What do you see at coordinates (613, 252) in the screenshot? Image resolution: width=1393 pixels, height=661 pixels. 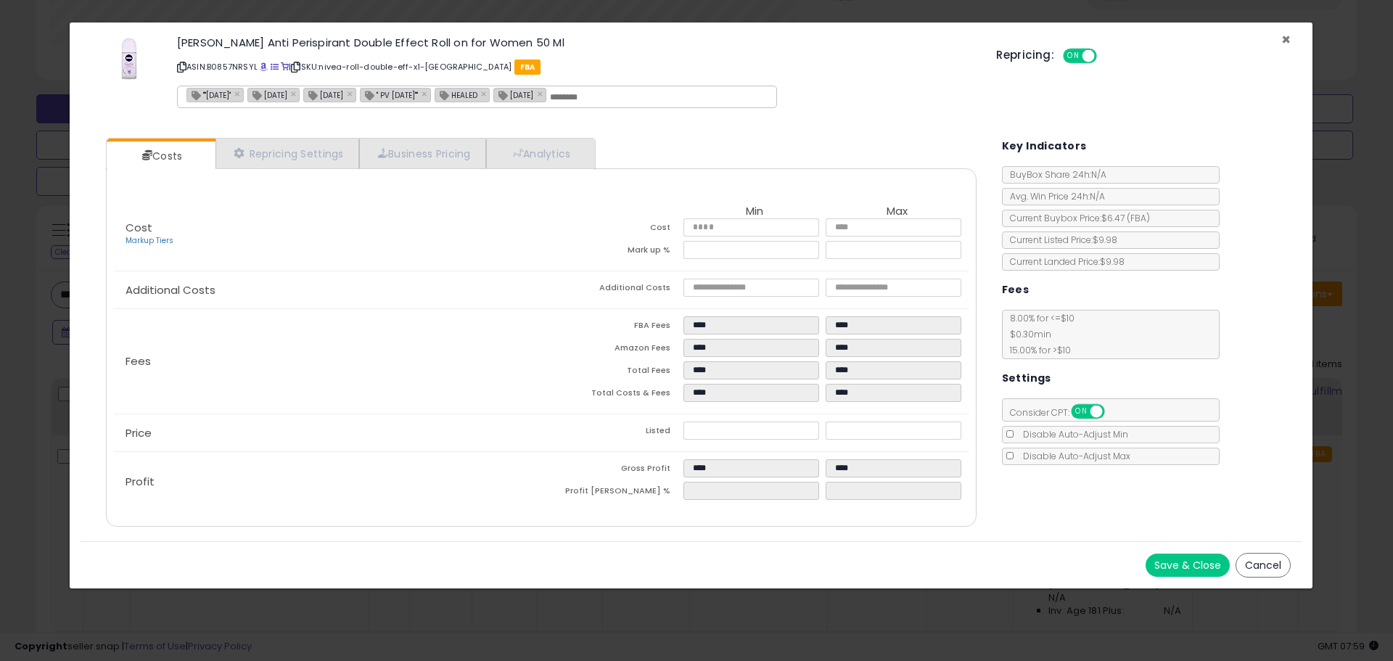 I see `td: Mark up %` at bounding box center [613, 252].